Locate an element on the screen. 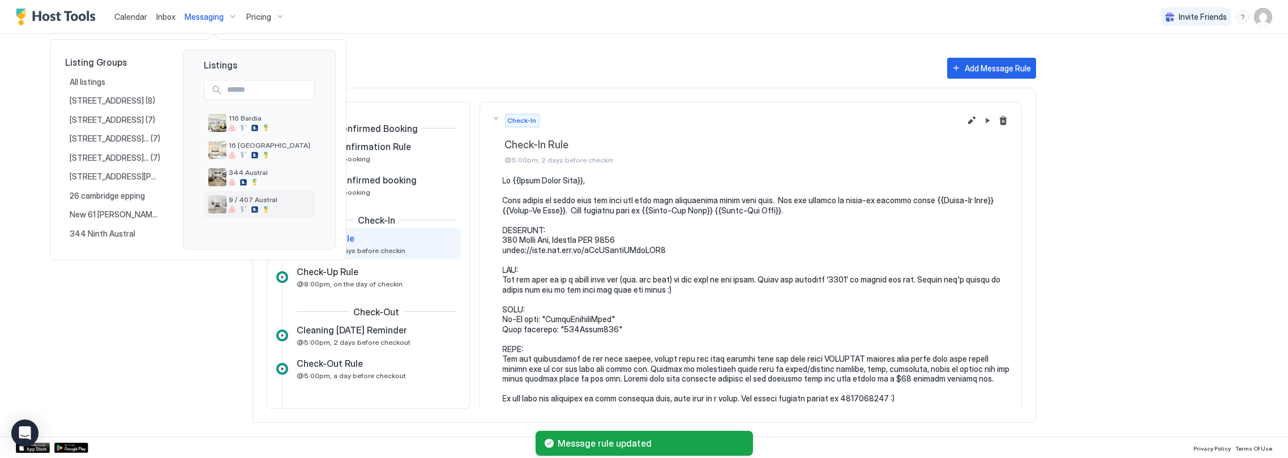 The width and height of the screenshot is (1288, 458). span: Listings is located at coordinates (259, 65).